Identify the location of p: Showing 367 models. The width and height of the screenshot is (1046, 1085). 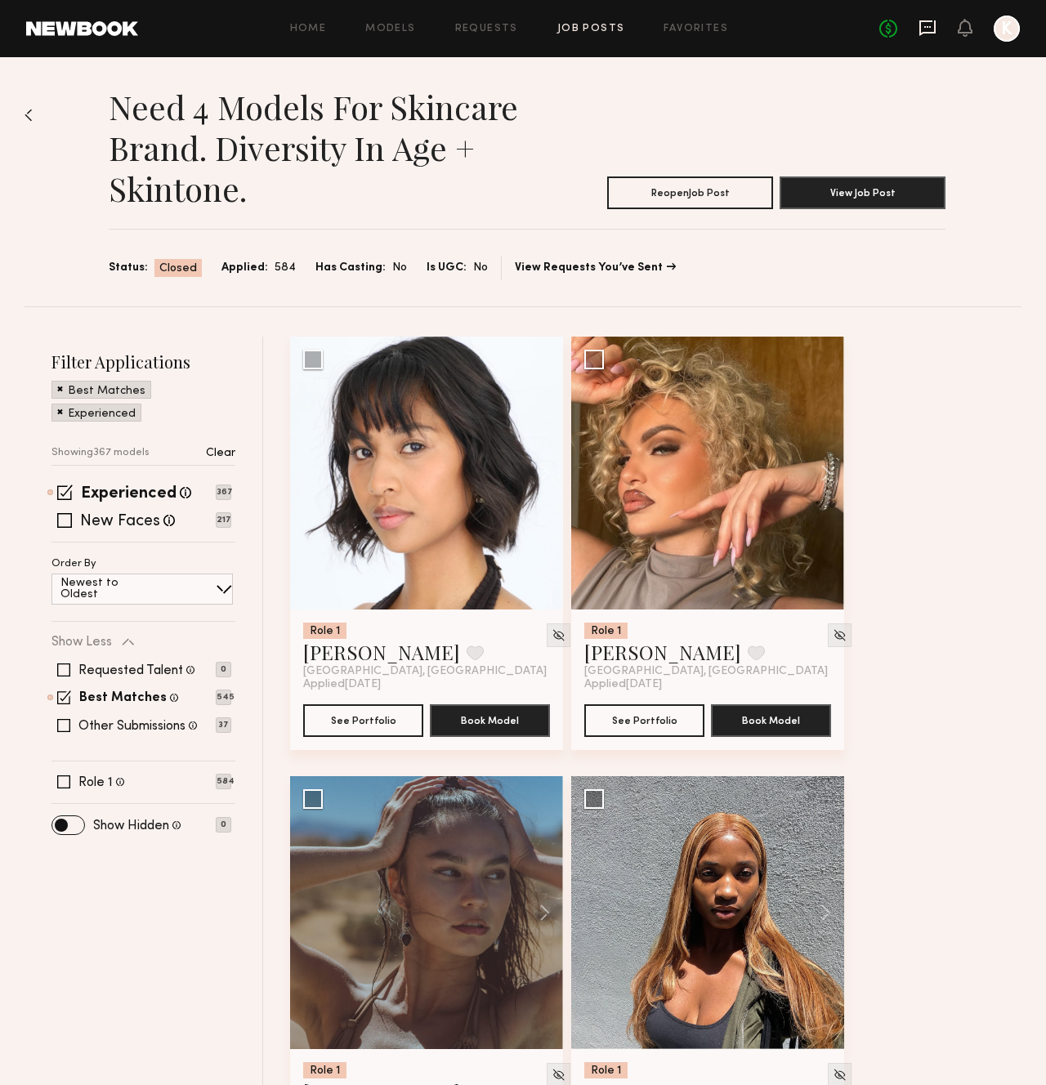
(100, 453).